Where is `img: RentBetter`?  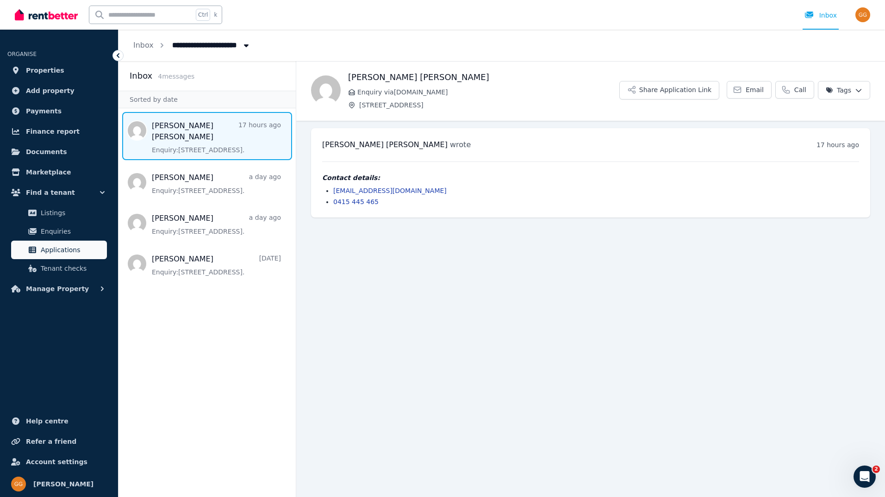 img: RentBetter is located at coordinates (46, 15).